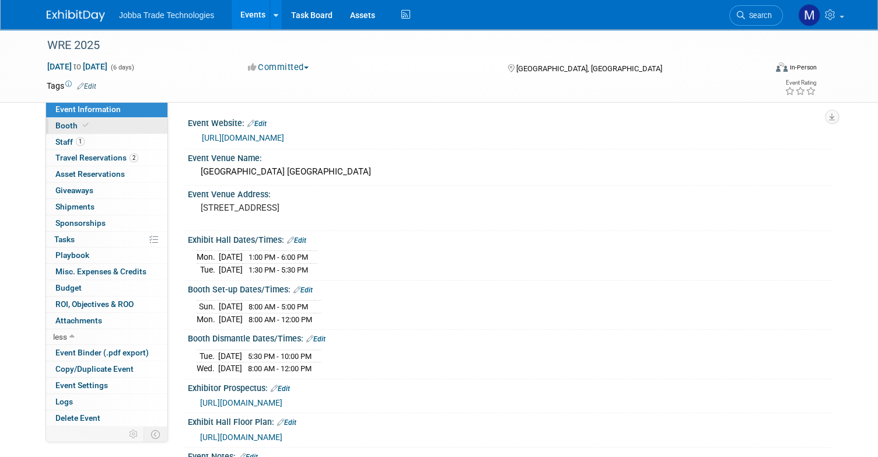  I want to click on a: Booth, so click(107, 125).